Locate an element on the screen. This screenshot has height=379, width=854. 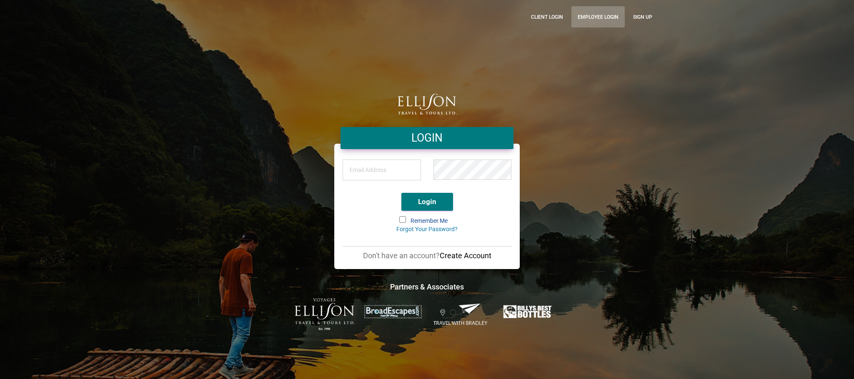
h4: LOGIN is located at coordinates (427, 138).